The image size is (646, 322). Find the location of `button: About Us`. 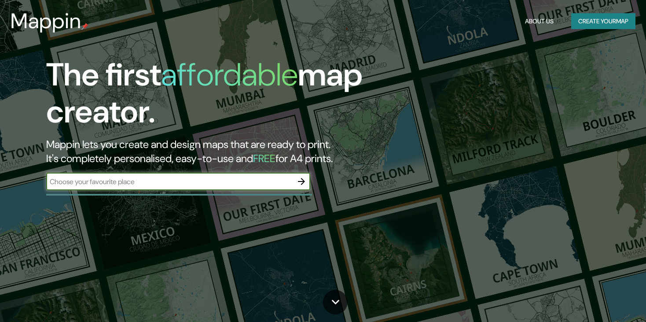

button: About Us is located at coordinates (539, 21).